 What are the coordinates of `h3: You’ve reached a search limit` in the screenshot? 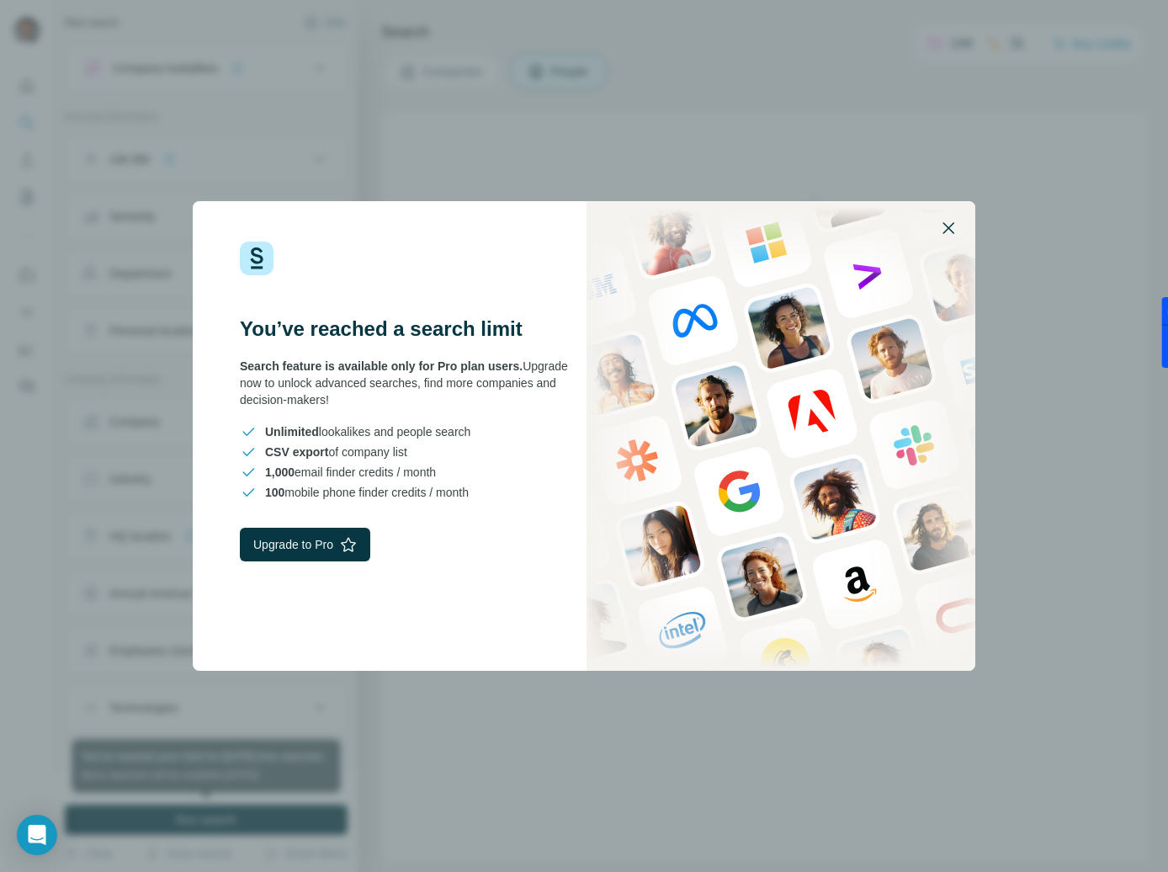 It's located at (411, 329).